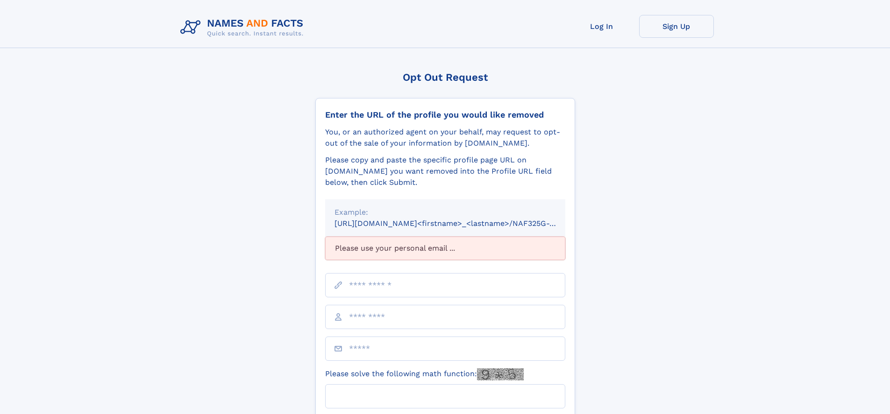 This screenshot has width=890, height=414. What do you see at coordinates (445, 115) in the screenshot?
I see `div: Enter the URL of the profile you would like removed` at bounding box center [445, 115].